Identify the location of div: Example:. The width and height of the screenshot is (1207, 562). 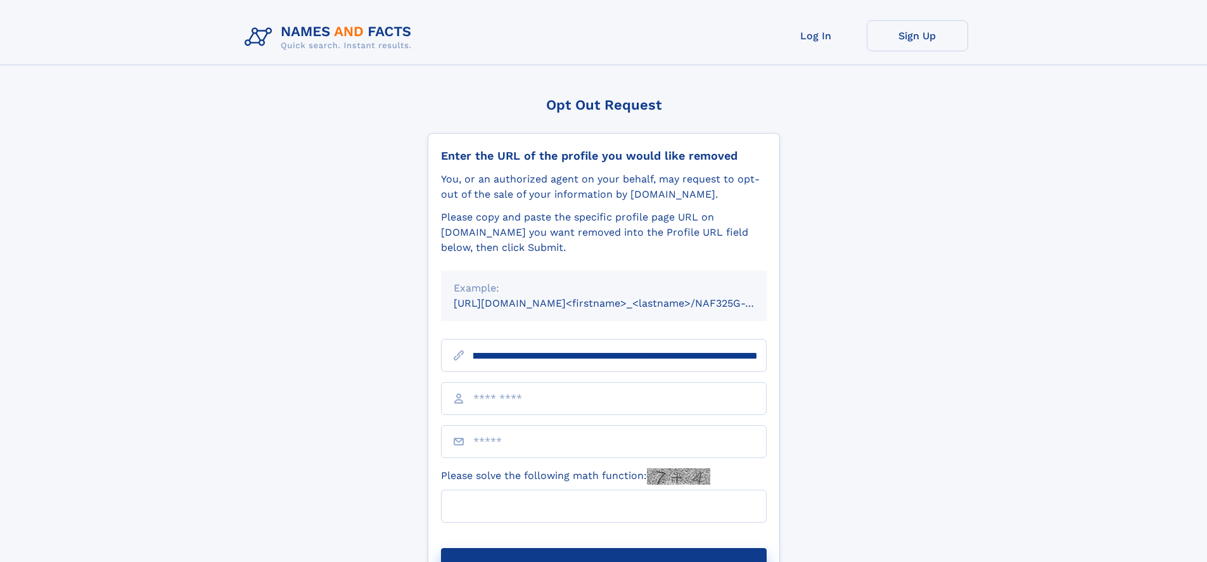
(604, 288).